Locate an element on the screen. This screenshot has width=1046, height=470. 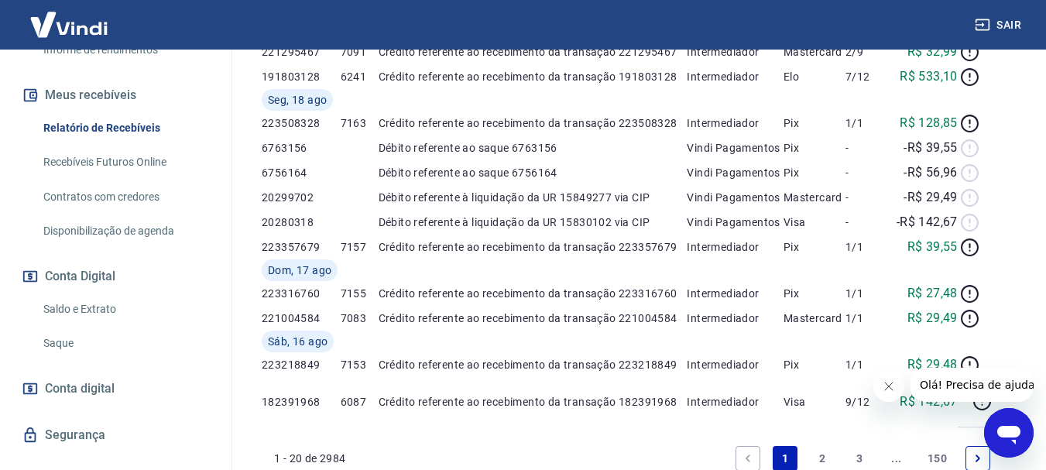
p: 20299702 is located at coordinates (301, 197).